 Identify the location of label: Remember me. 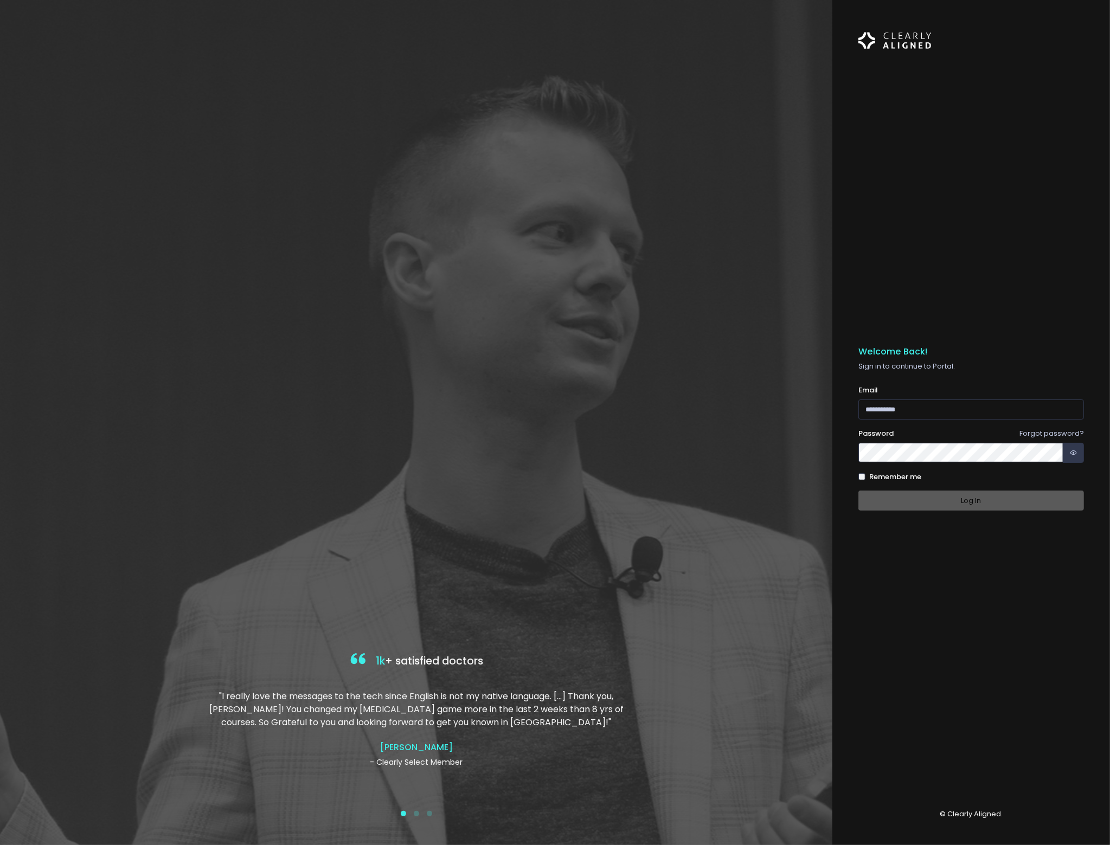
(895, 477).